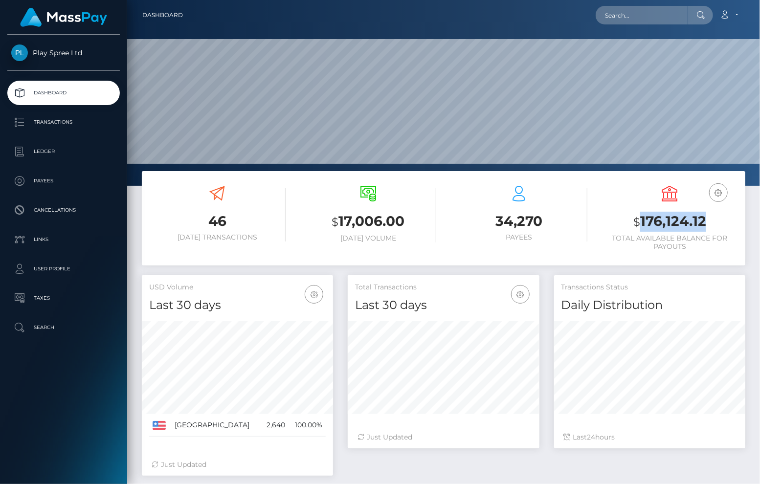  Describe the element at coordinates (64, 210) in the screenshot. I see `a: Cancellations` at that location.